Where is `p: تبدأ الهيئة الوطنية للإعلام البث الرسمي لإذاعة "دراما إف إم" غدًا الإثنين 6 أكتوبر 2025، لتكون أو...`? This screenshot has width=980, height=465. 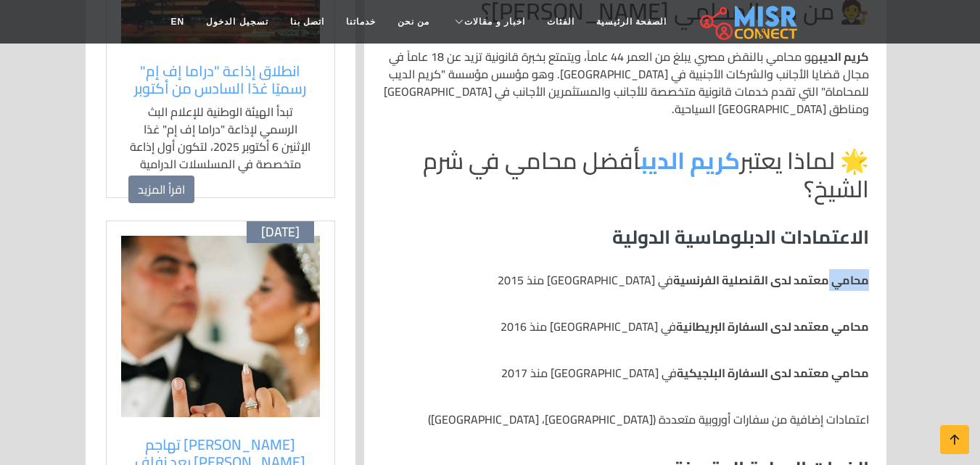
p: تبدأ الهيئة الوطنية للإعلام البث الرسمي لإذاعة "دراما إف إم" غدًا الإثنين 6 أكتوبر 2025، لتكون أو... is located at coordinates (220, 146).